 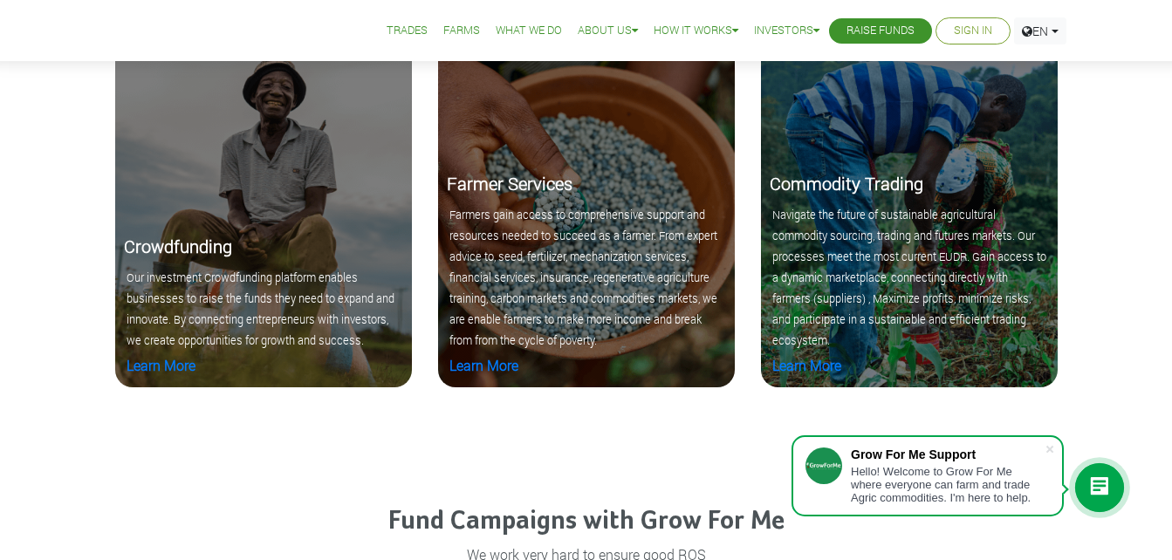 What do you see at coordinates (1041, 31) in the screenshot?
I see `a: EN` at bounding box center [1041, 31].